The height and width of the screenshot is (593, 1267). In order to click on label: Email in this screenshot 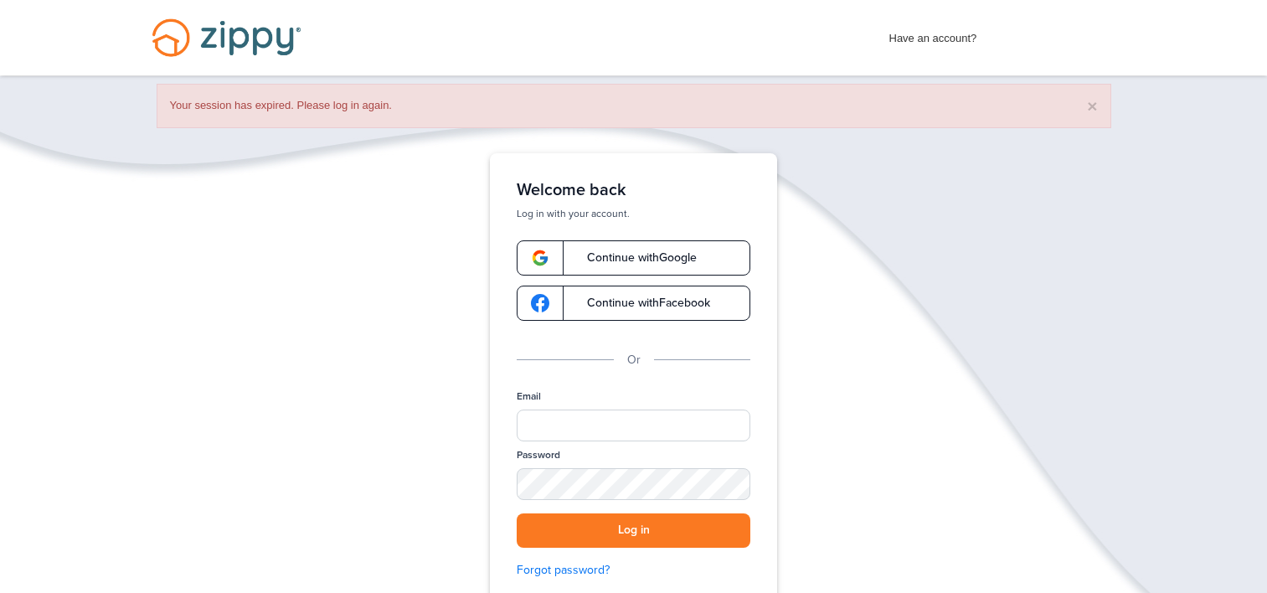, I will do `click(528, 396)`.